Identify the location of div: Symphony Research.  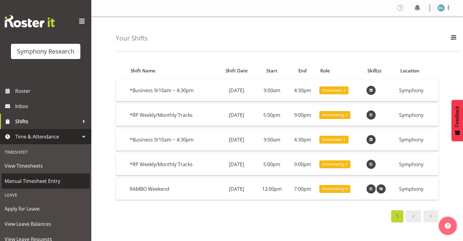
(46, 51).